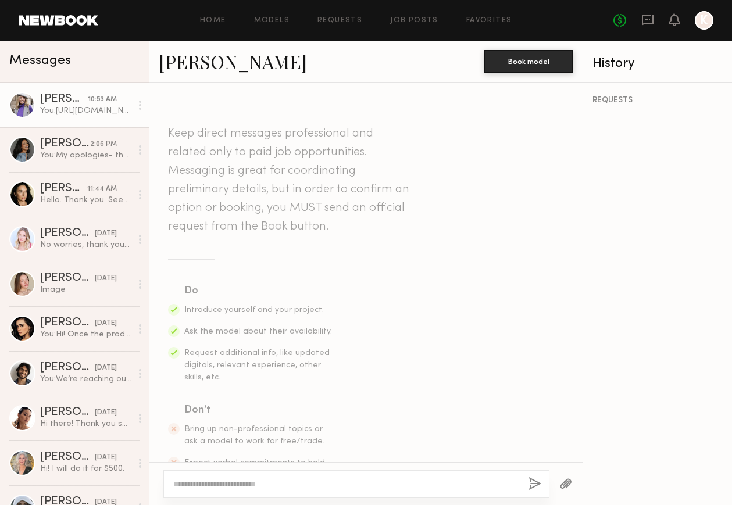 The height and width of the screenshot is (505, 732). Describe the element at coordinates (85, 334) in the screenshot. I see `div: You: Hi! Once the product goes live I can share!` at that location.